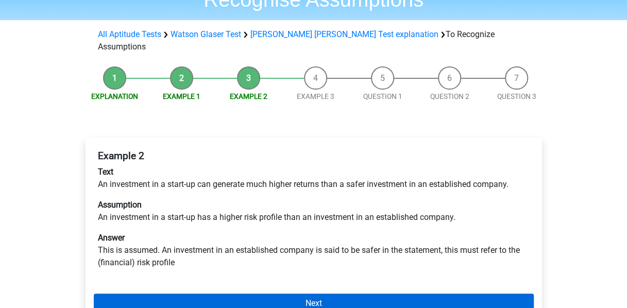 The height and width of the screenshot is (308, 627). Describe the element at coordinates (114, 96) in the screenshot. I see `a: Explanation` at that location.